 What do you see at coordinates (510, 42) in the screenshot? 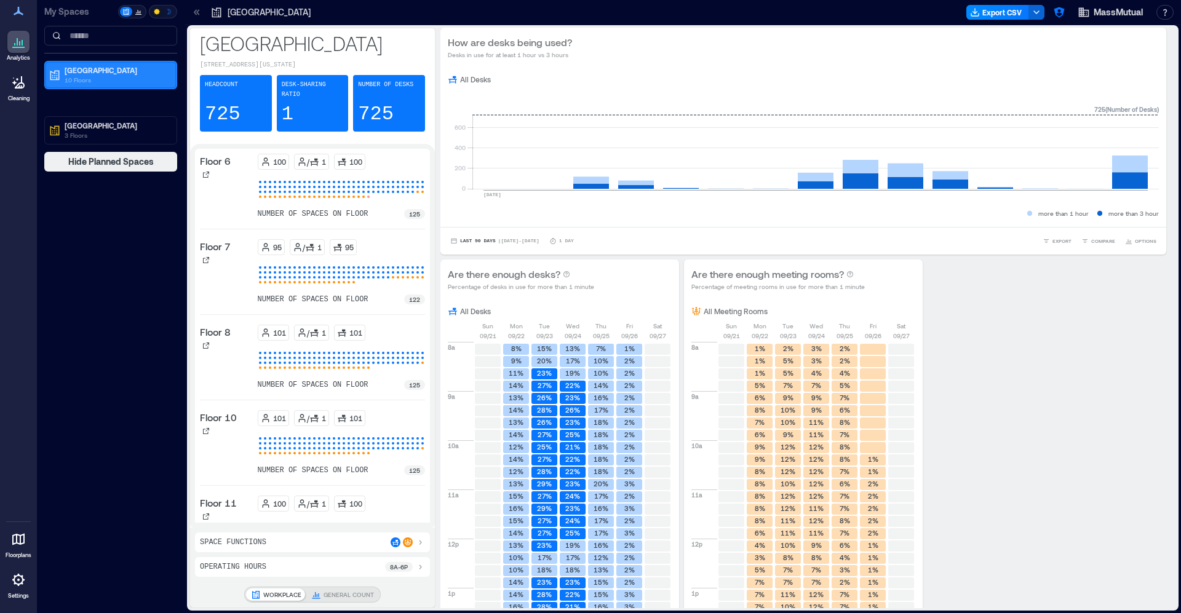
I see `p: How are desks being used?` at bounding box center [510, 42].